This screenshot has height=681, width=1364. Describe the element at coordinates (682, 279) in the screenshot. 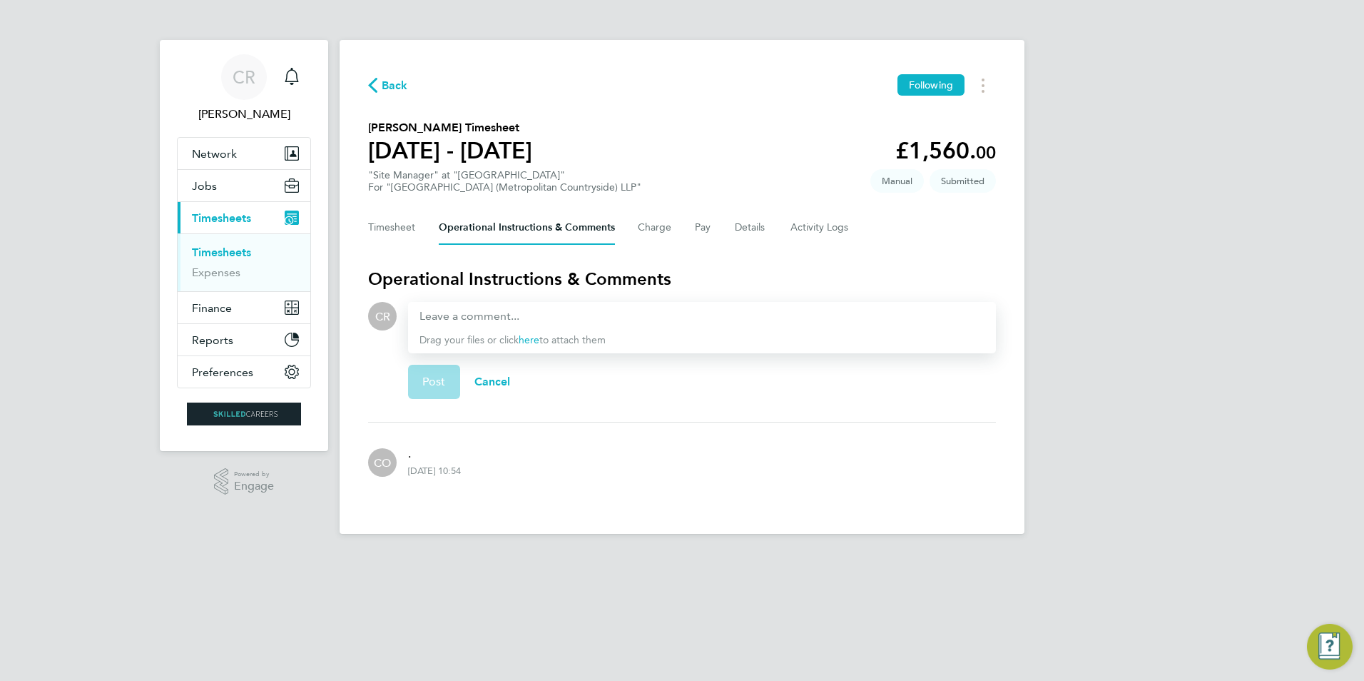

I see `h3: Operational Instructions & Comments` at that location.